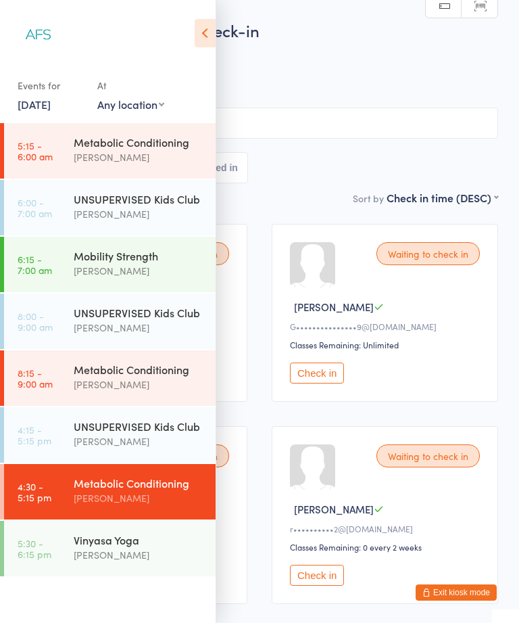 This screenshot has height=623, width=519. I want to click on div: Mobility Strength, so click(139, 256).